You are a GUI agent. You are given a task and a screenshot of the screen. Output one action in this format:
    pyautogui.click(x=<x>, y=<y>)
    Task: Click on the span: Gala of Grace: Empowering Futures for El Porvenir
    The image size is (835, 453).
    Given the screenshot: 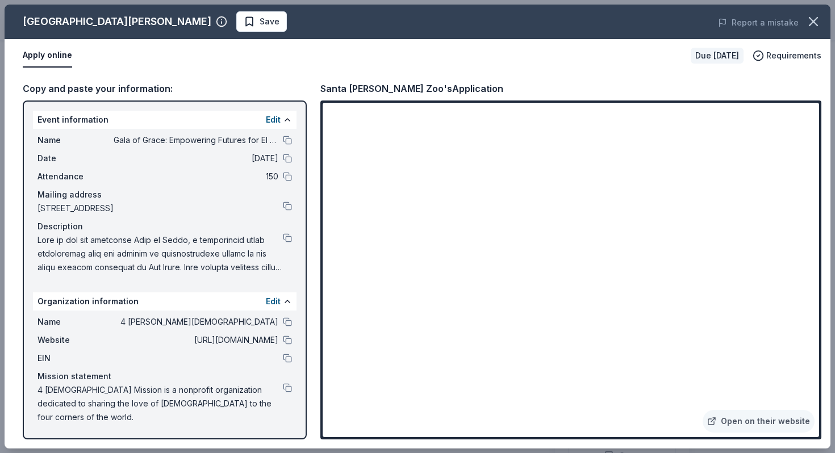 What is the action you would take?
    pyautogui.click(x=196, y=140)
    